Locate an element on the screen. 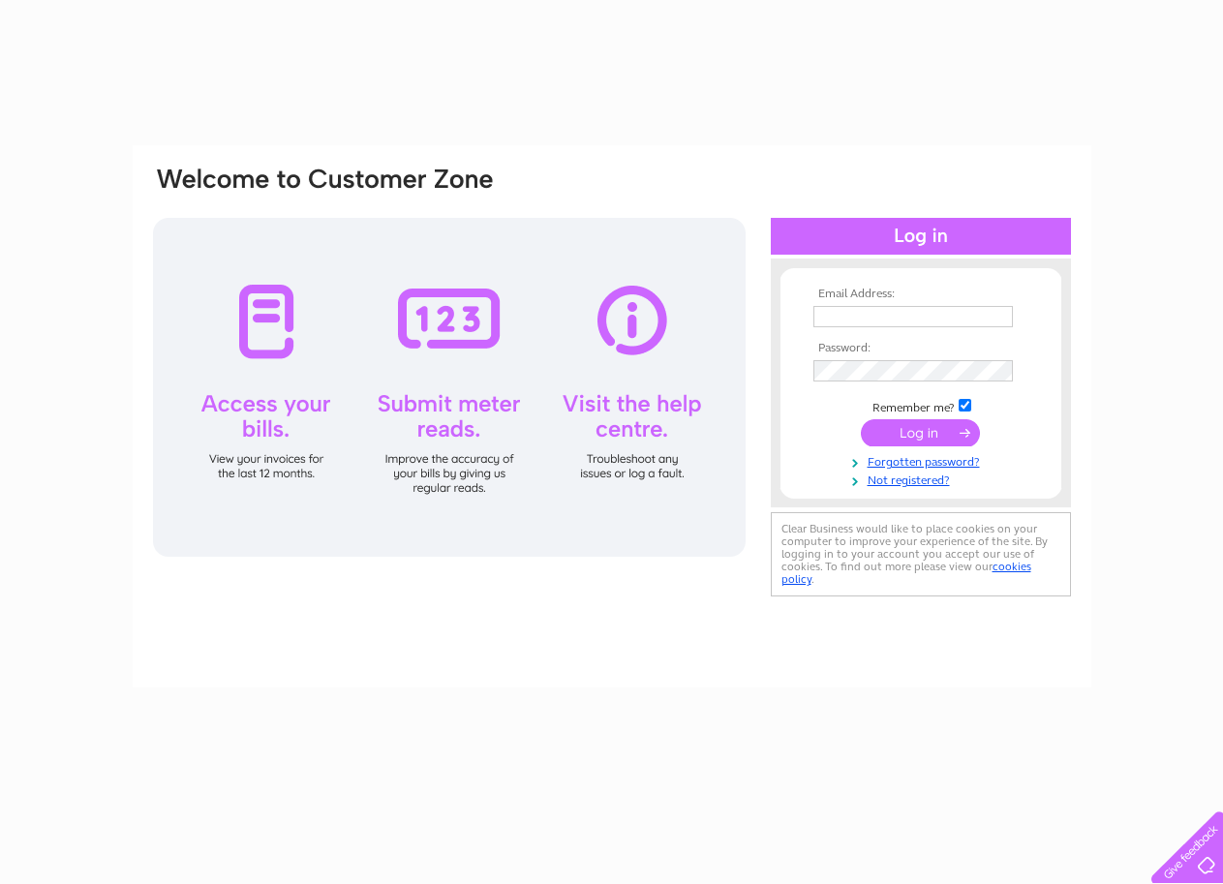 This screenshot has height=884, width=1223. a: cookies policy is located at coordinates (906, 572).